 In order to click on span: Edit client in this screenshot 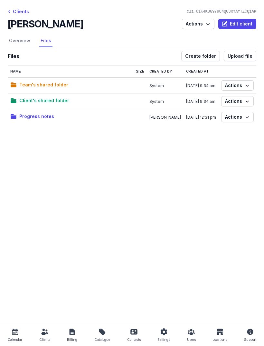, I will do `click(238, 24)`.